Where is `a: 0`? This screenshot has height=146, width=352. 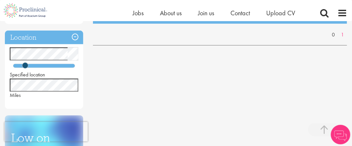
a: 0 is located at coordinates (333, 35).